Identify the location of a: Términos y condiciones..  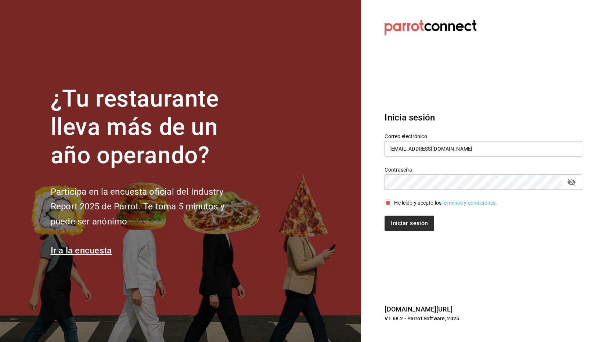
(469, 203).